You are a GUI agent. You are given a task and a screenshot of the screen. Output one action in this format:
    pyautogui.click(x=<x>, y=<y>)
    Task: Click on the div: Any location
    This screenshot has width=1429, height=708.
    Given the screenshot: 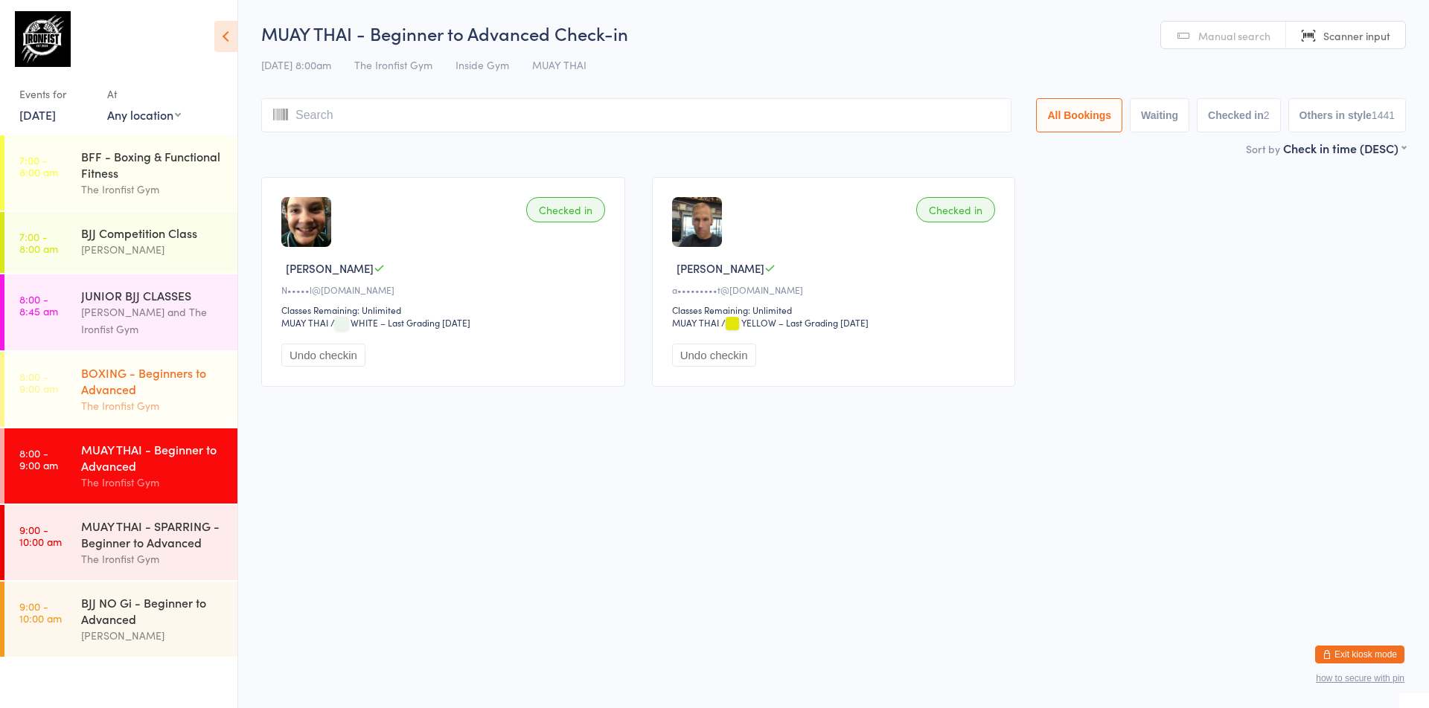 What is the action you would take?
    pyautogui.click(x=144, y=115)
    